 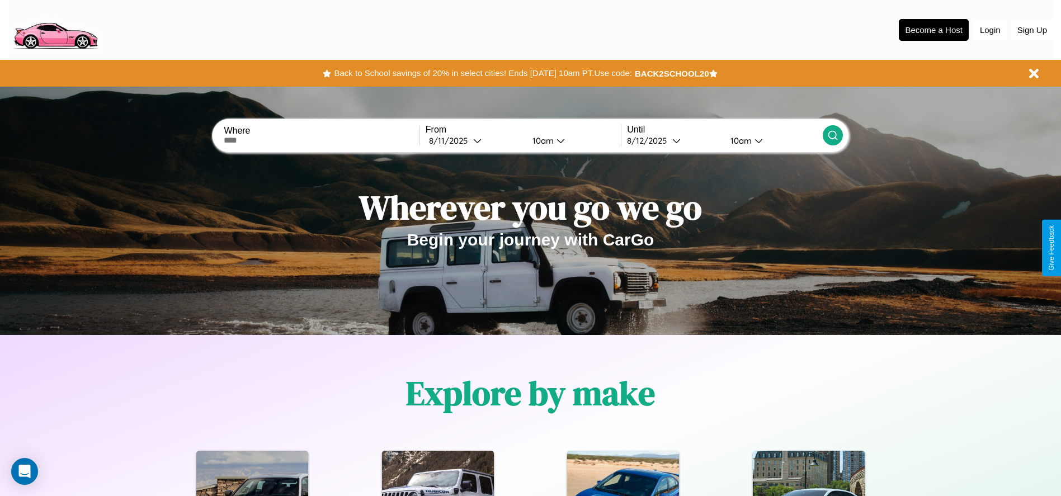 What do you see at coordinates (1051, 248) in the screenshot?
I see `div: Give Feedback` at bounding box center [1051, 248].